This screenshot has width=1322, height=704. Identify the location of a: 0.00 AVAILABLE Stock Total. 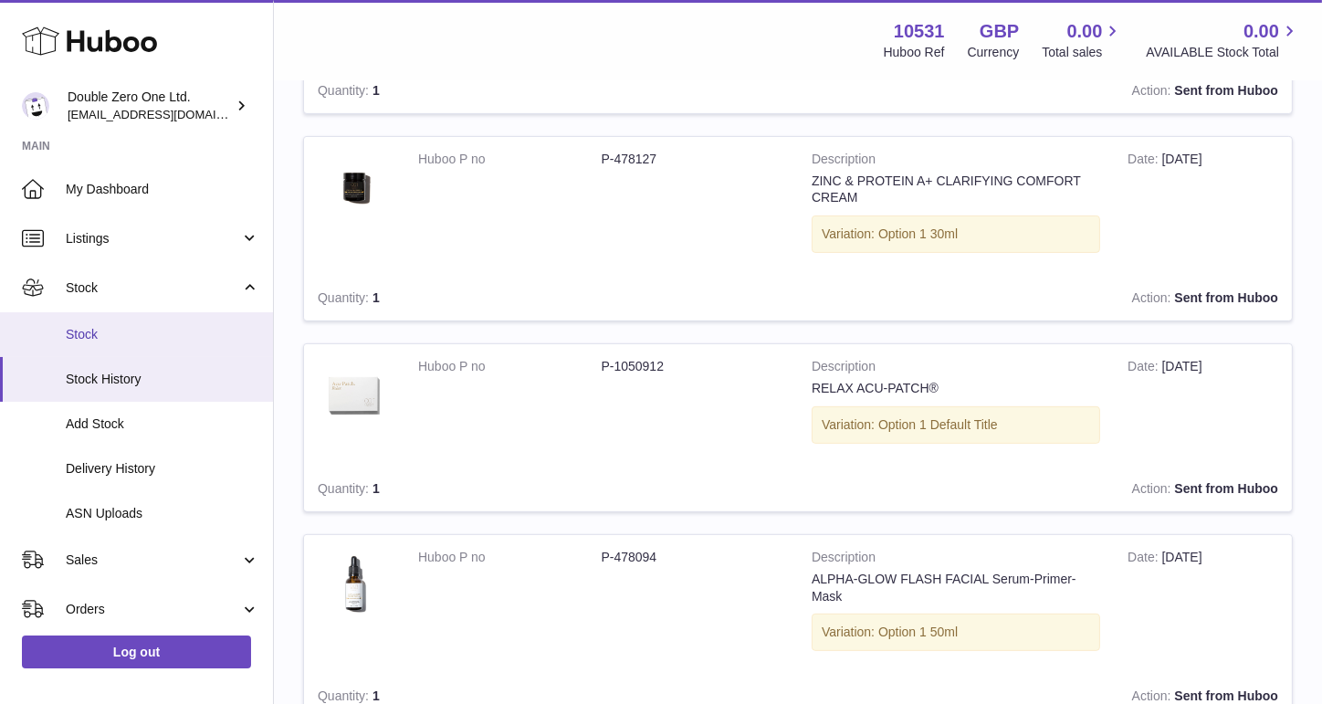
(1222, 40).